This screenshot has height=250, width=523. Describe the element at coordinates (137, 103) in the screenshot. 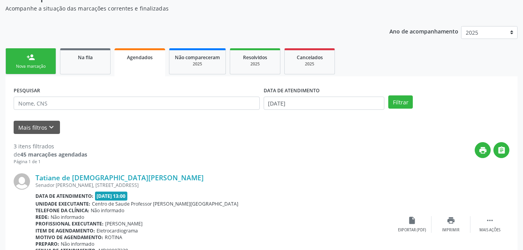

I see `input: Nome, CNS` at that location.